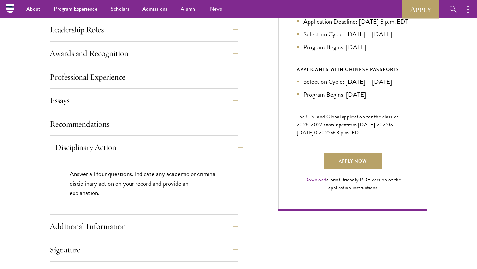 The image size is (477, 269). Describe the element at coordinates (149, 148) in the screenshot. I see `button: Disciplinary Action` at that location.